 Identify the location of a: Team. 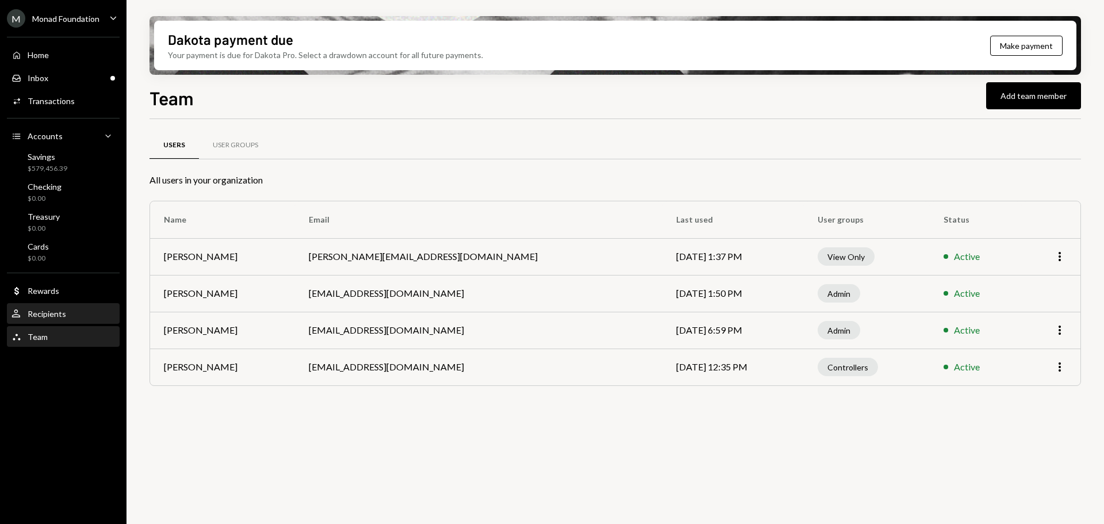
(63, 336).